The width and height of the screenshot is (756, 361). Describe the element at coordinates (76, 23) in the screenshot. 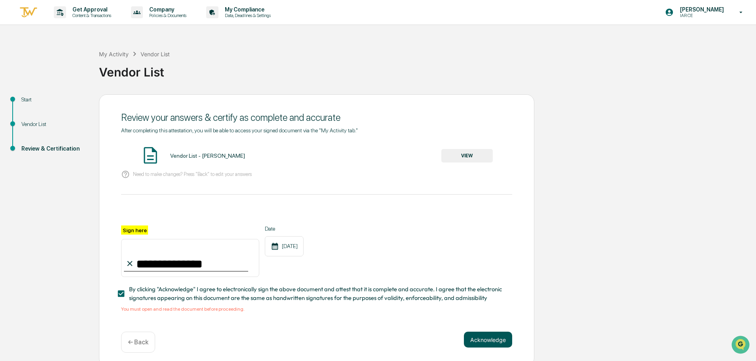

I see `p: How can we help?` at that location.